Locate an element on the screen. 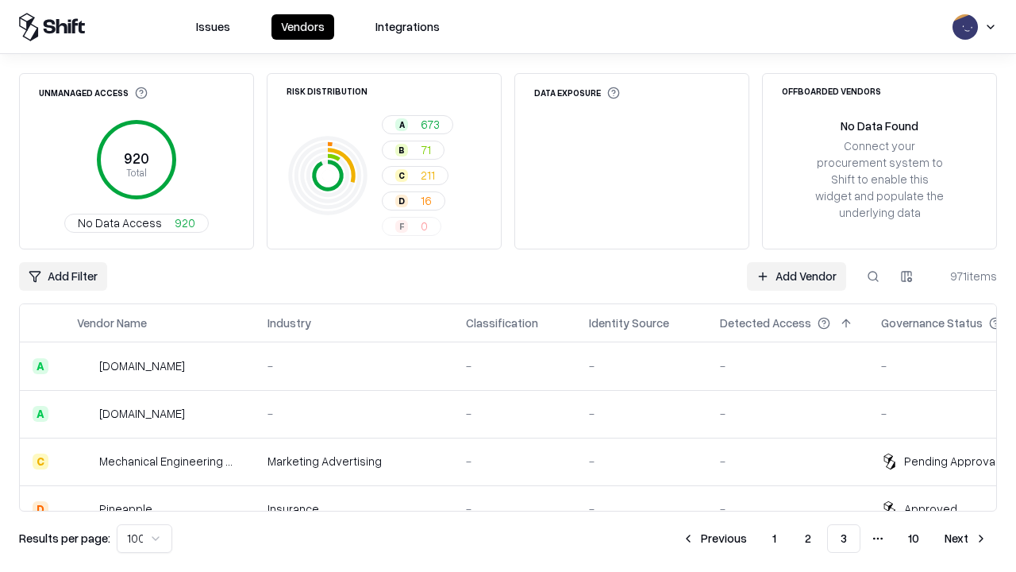 Image resolution: width=1016 pixels, height=572 pixels. button: A673 is located at coordinates (418, 125).